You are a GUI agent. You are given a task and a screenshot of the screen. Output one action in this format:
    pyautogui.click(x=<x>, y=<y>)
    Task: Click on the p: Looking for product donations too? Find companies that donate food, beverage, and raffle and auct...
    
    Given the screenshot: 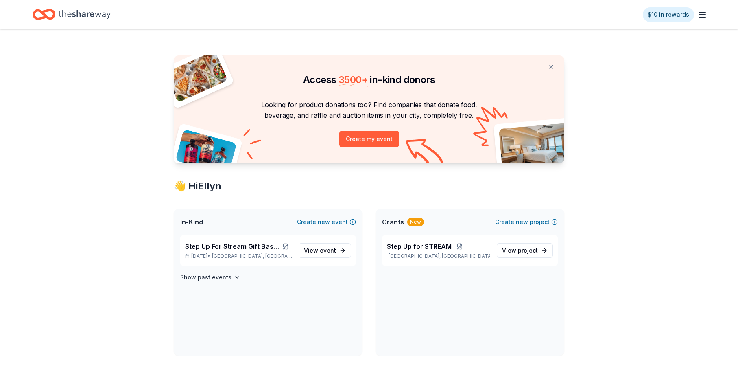 What is the action you would take?
    pyautogui.click(x=369, y=110)
    